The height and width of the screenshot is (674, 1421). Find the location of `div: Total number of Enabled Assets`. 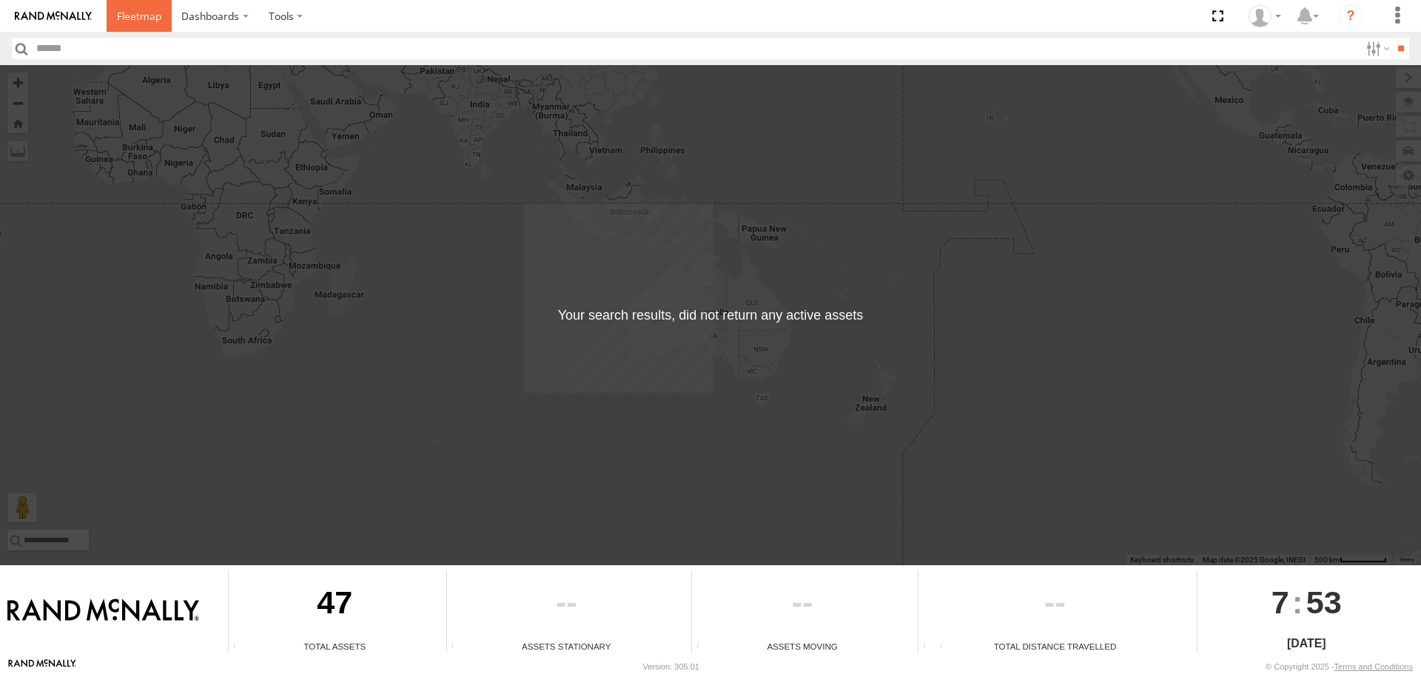

div: Total number of Enabled Assets is located at coordinates (240, 647).